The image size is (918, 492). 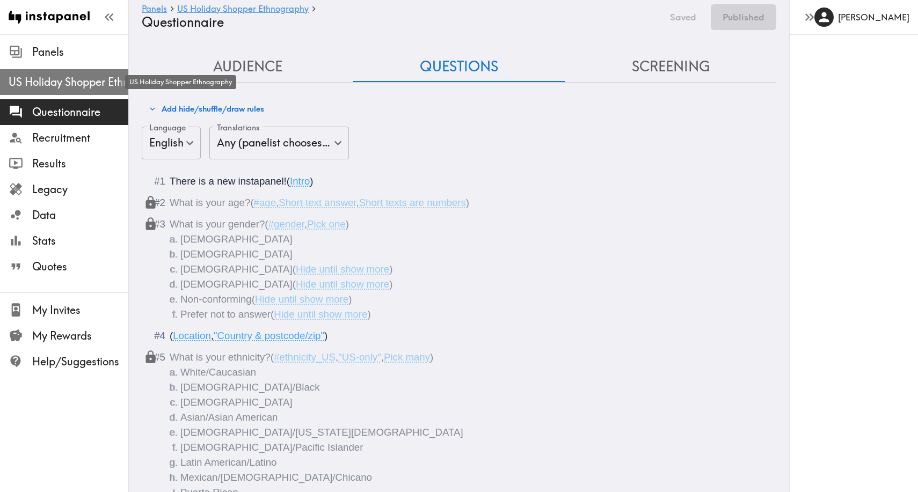 I want to click on span: #gender, so click(x=286, y=224).